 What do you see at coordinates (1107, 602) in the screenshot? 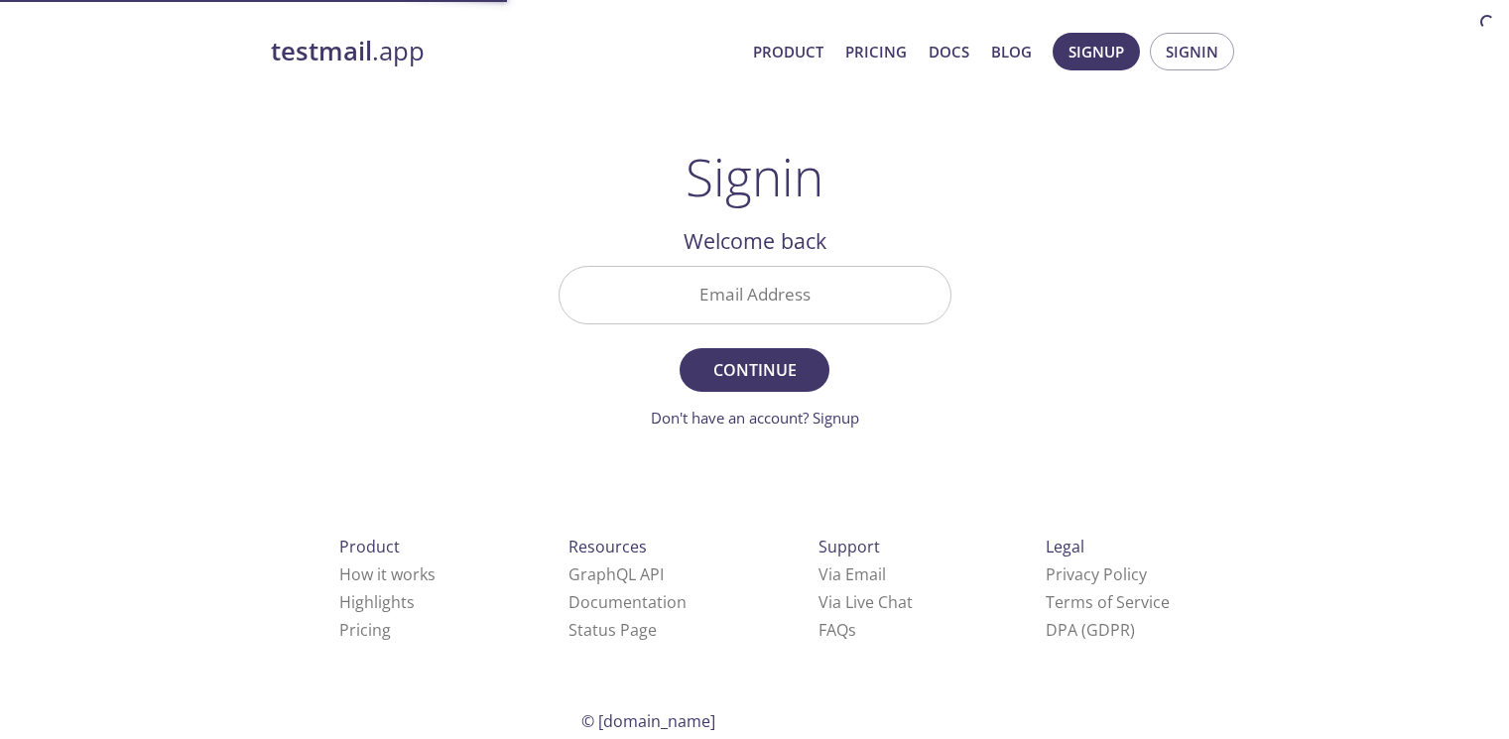
I see `a: Terms of Service` at bounding box center [1107, 602].